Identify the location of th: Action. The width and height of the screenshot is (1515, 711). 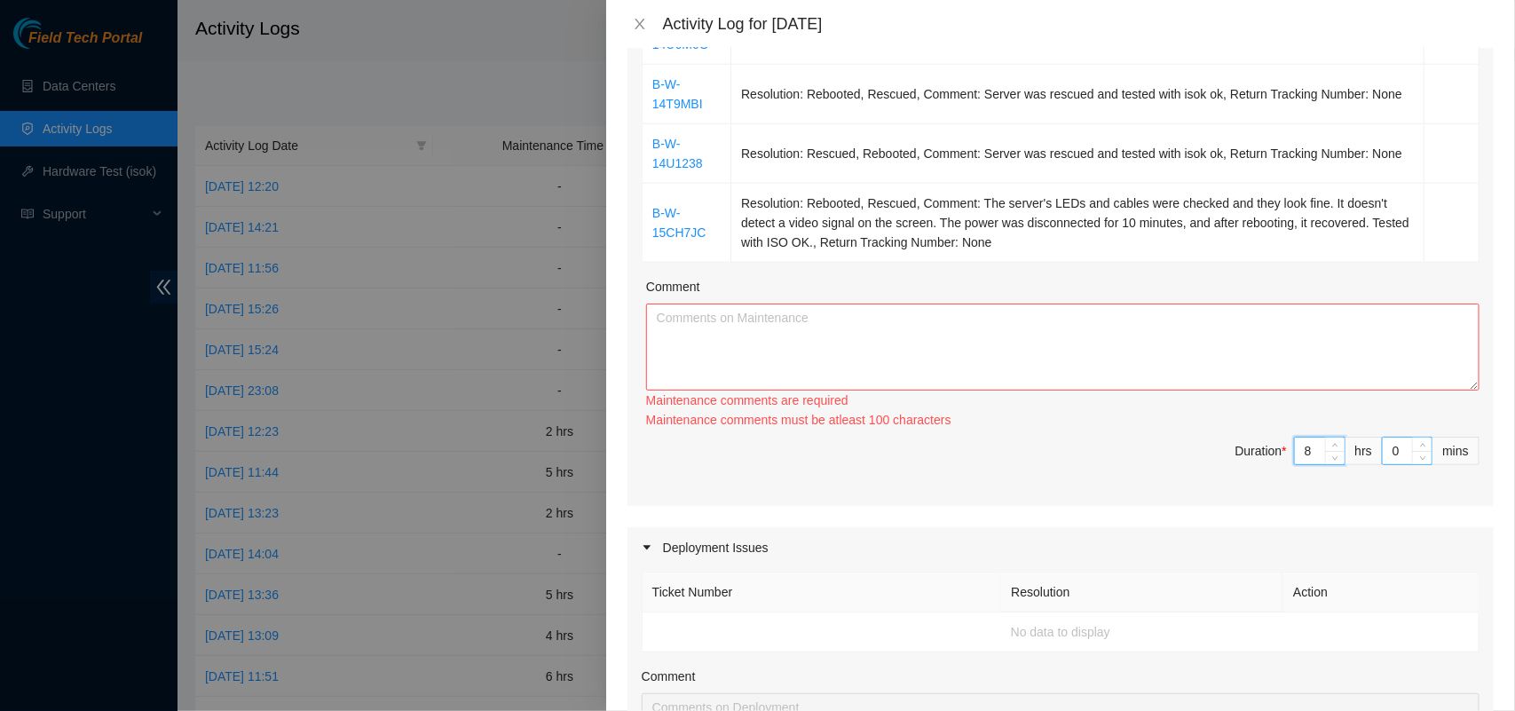
(1381, 592).